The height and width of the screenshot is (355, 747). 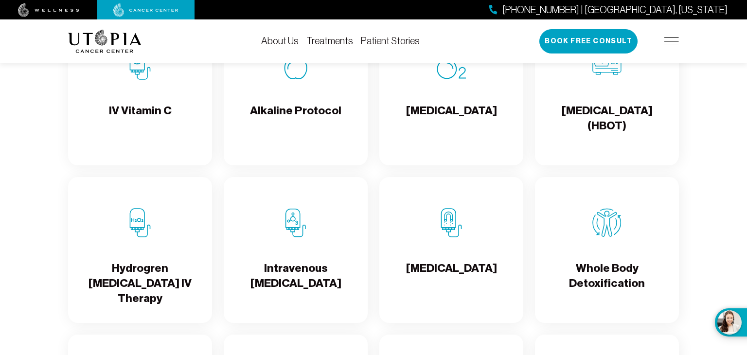 I want to click on img: Intravenous Ozone Therapy, so click(x=296, y=223).